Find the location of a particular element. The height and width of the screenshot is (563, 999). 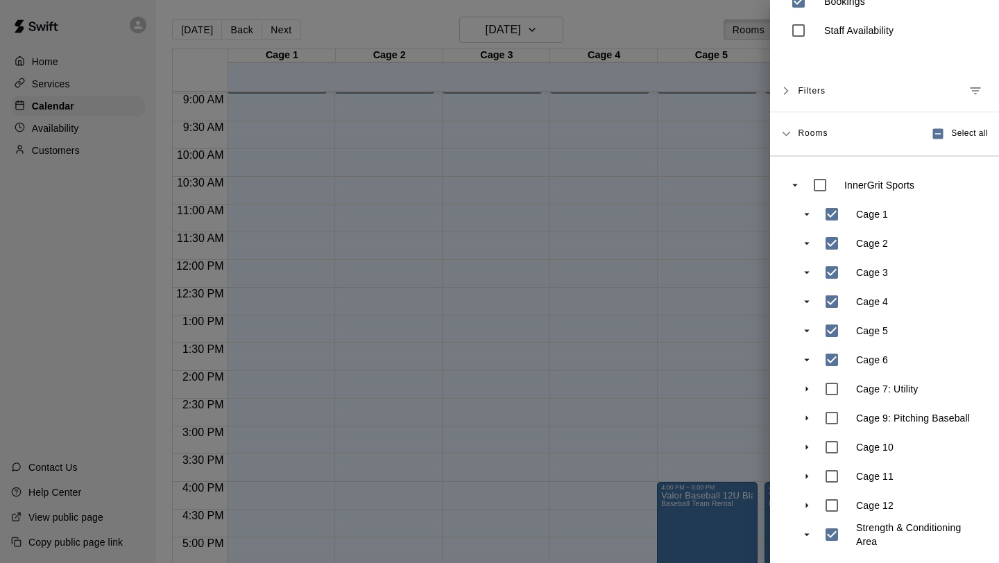

p: Cage 10 is located at coordinates (875, 447).